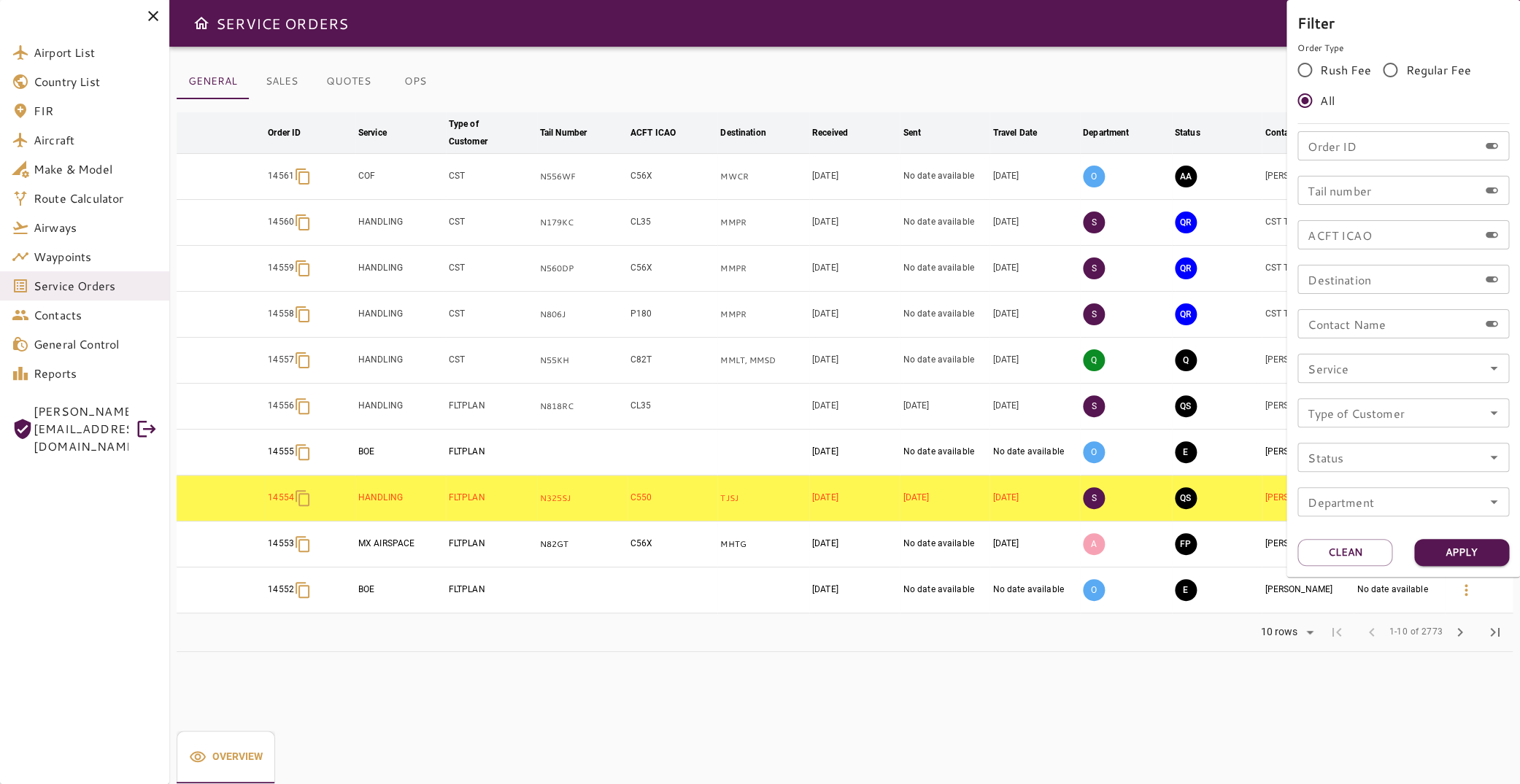  I want to click on button: Clean, so click(1345, 552).